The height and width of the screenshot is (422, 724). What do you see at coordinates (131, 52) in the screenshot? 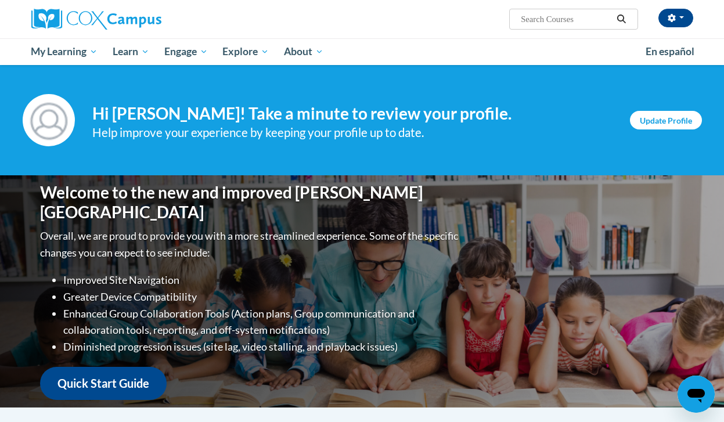
I see `a: Learn` at bounding box center [131, 52].